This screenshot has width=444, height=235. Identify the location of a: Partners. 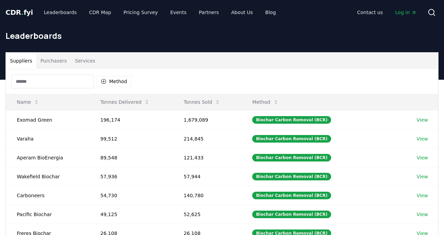
(209, 12).